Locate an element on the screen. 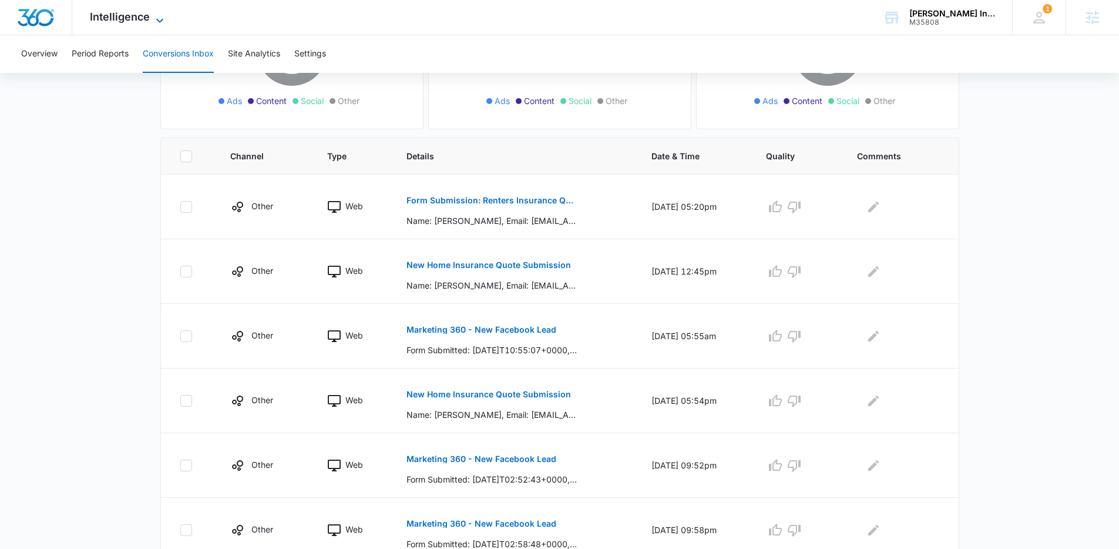 This screenshot has height=549, width=1119. button: Overview is located at coordinates (39, 54).